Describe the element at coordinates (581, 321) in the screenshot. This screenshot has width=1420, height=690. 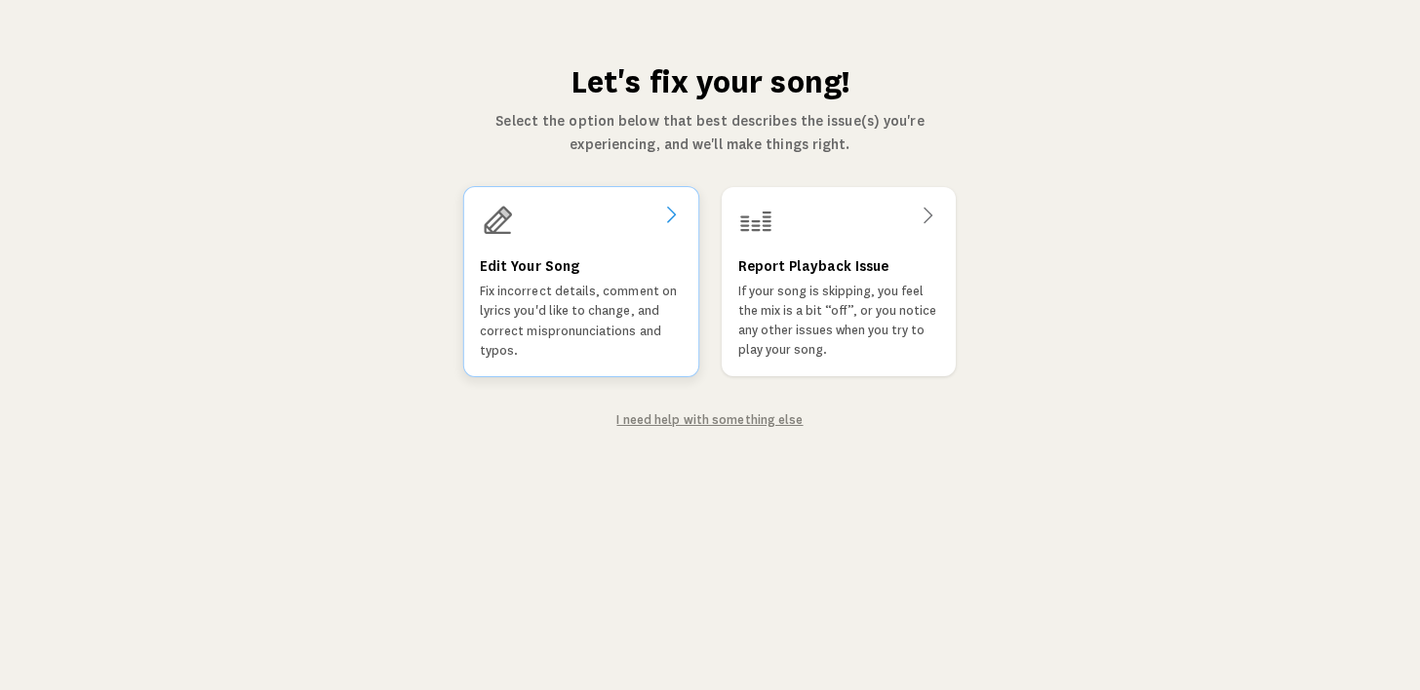
I see `p: Fix incorrect details, comment on lyrics you'd like to change, and correct mispronunciations and ...` at that location.